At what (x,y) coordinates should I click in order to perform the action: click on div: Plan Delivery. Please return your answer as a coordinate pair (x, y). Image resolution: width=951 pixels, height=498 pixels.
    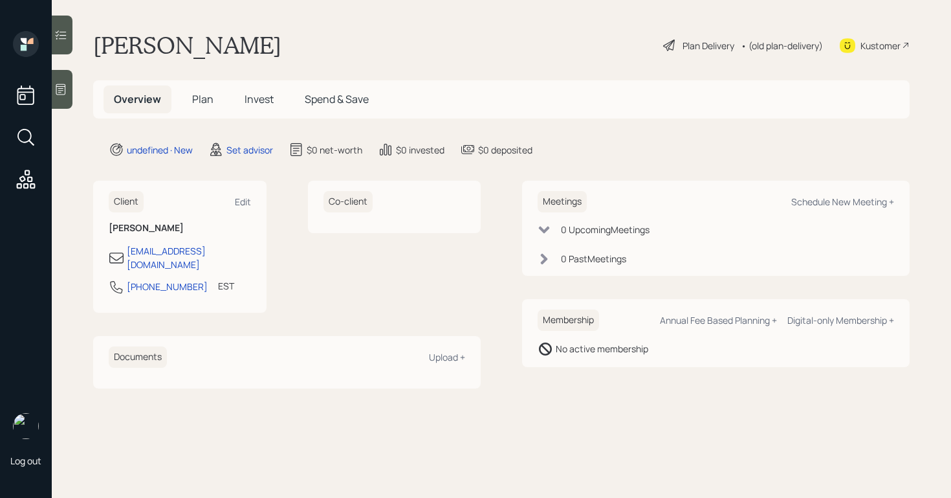
    Looking at the image, I should click on (709, 45).